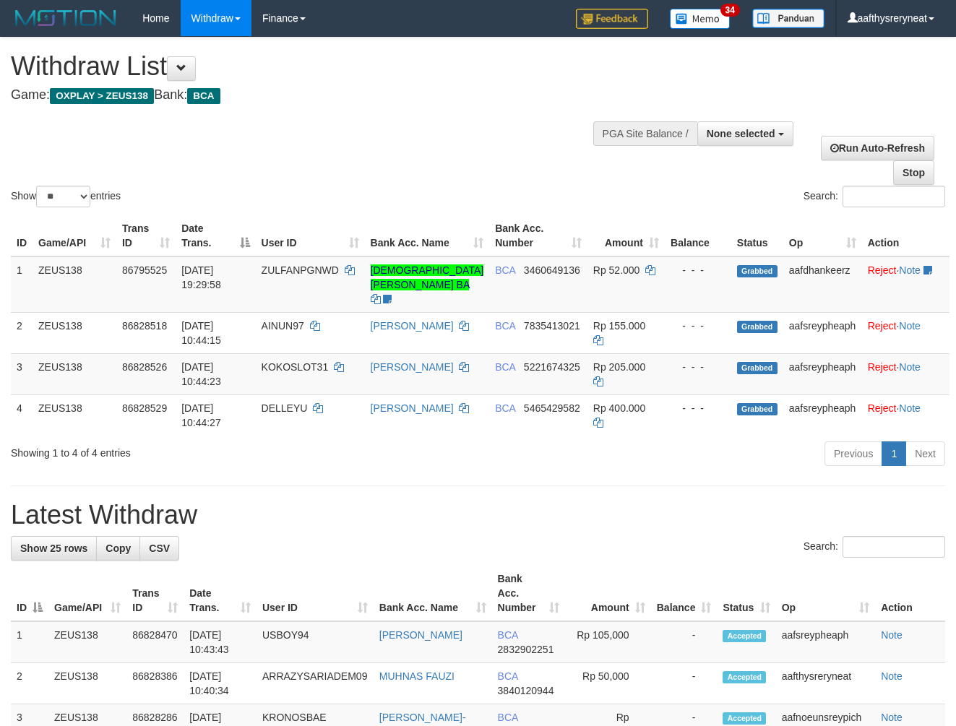 This screenshot has height=726, width=956. What do you see at coordinates (285, 408) in the screenshot?
I see `span: DELLEYU` at bounding box center [285, 408].